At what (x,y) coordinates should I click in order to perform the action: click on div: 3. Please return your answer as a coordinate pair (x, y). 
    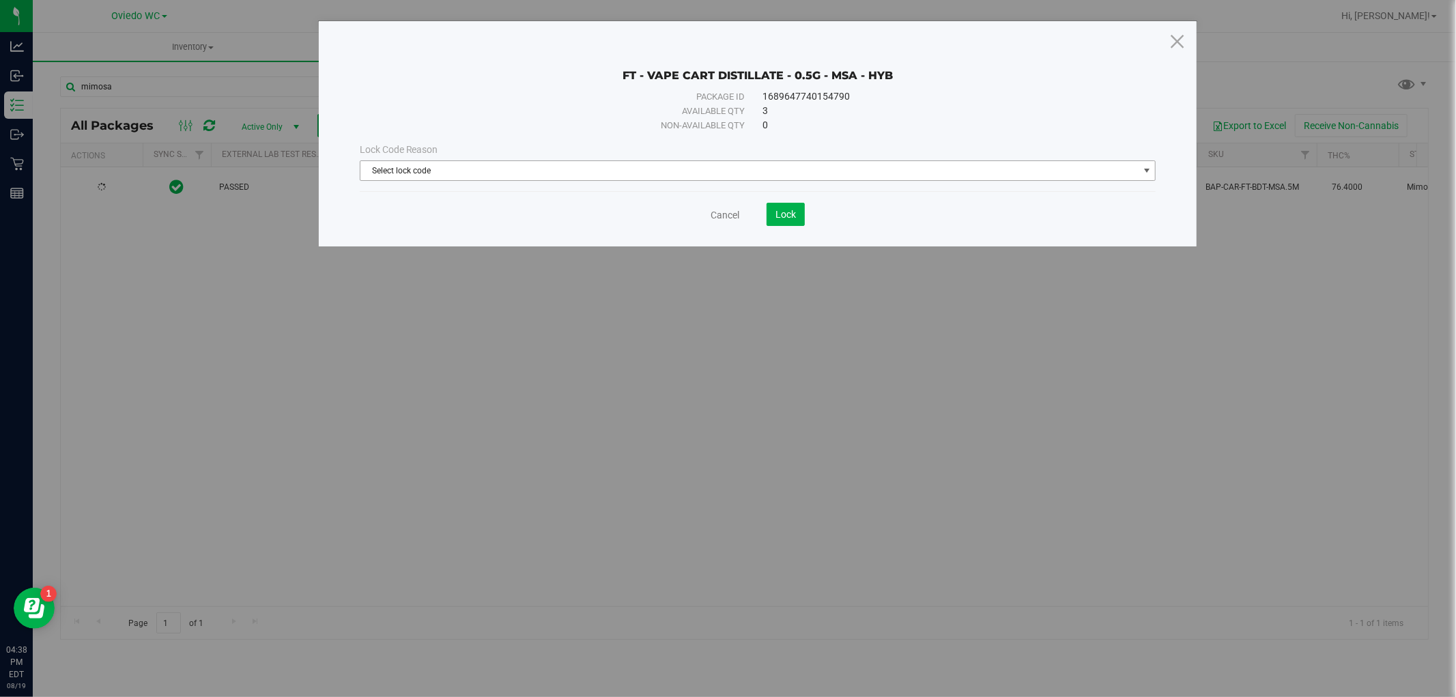
    Looking at the image, I should click on (941, 111).